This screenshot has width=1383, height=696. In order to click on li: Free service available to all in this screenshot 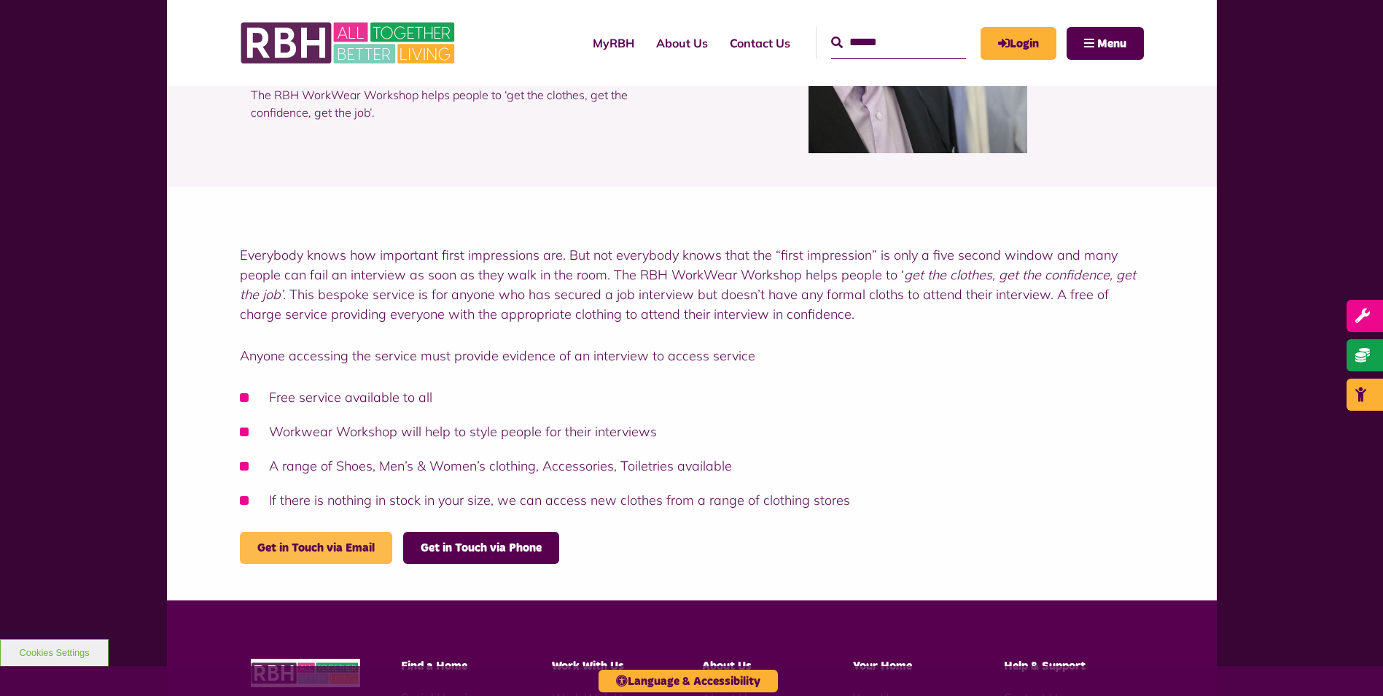, I will do `click(692, 397)`.